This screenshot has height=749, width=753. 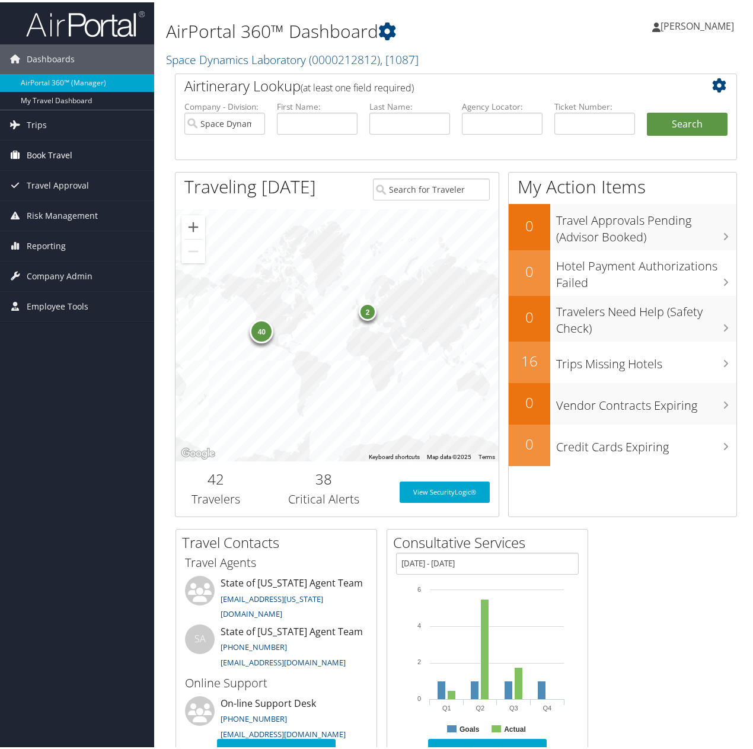 What do you see at coordinates (419, 587) in the screenshot?
I see `tspan: 6` at bounding box center [419, 587].